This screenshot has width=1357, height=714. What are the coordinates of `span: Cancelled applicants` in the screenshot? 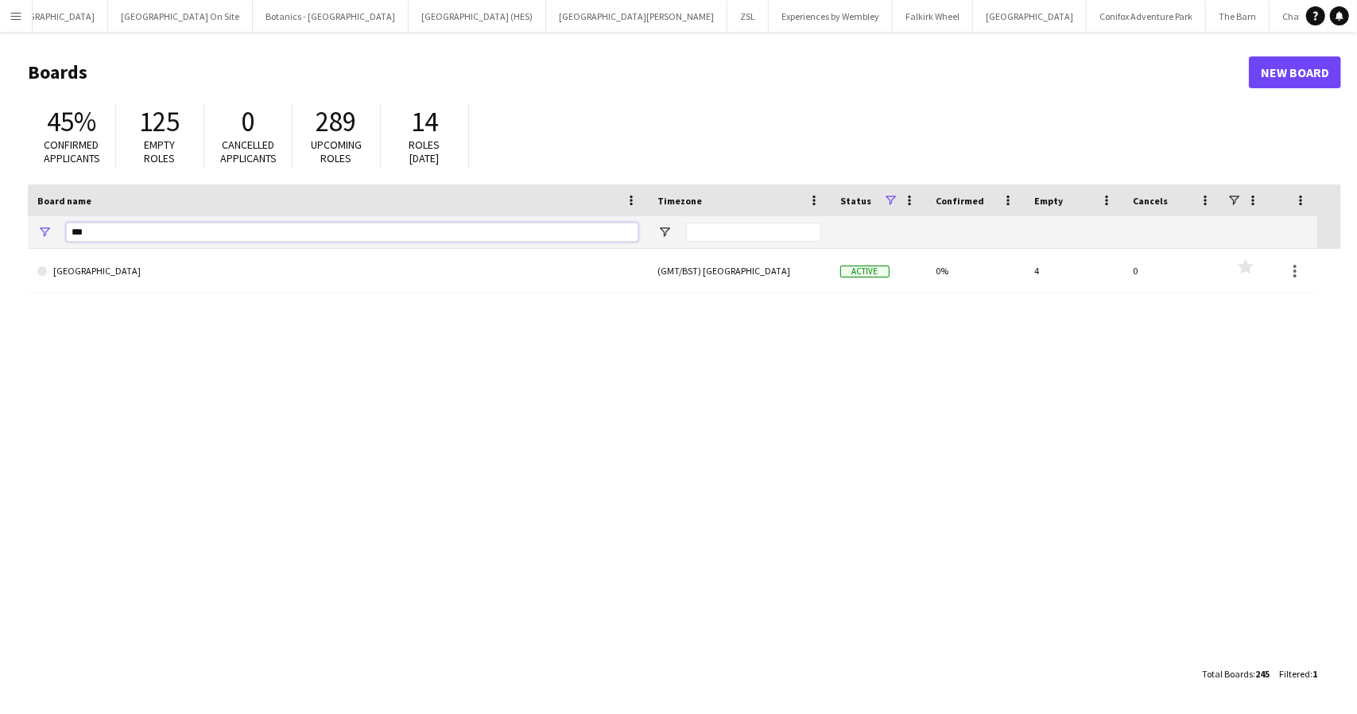 It's located at (248, 151).